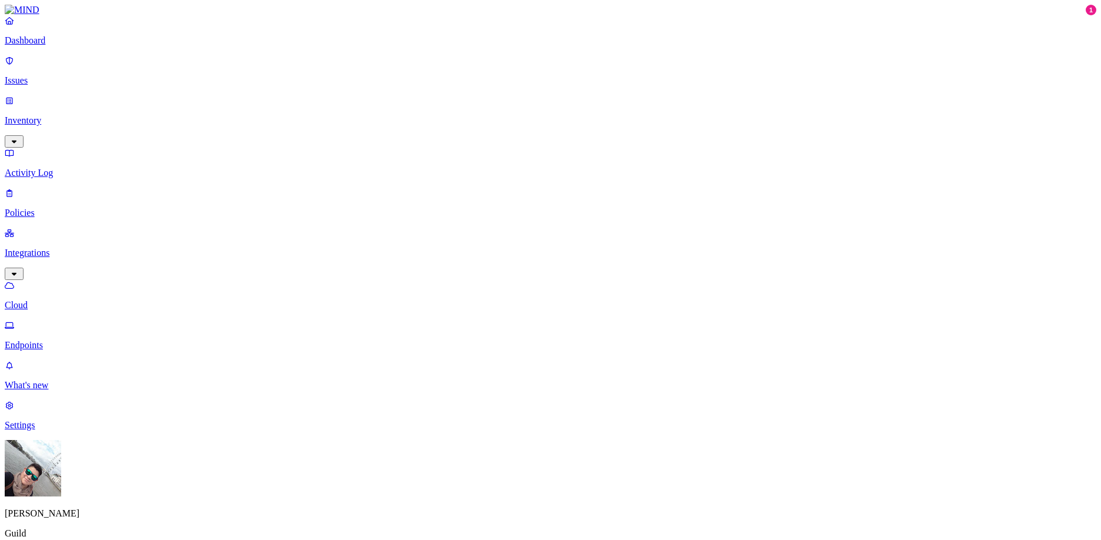 The height and width of the screenshot is (540, 1101). I want to click on p: Cloud, so click(551, 305).